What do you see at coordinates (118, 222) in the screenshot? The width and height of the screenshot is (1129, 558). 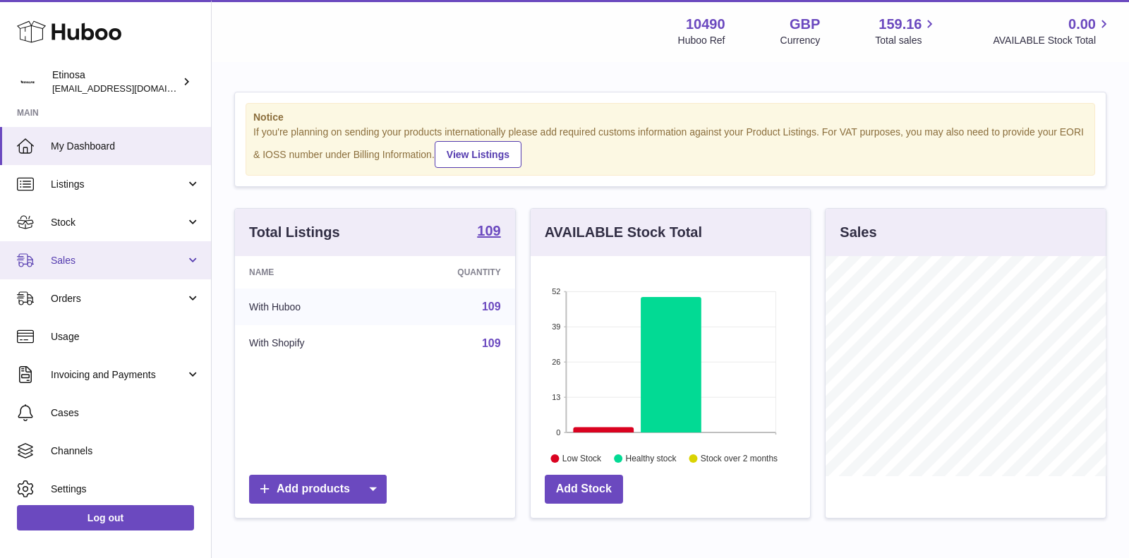 I see `span: Stock` at bounding box center [118, 222].